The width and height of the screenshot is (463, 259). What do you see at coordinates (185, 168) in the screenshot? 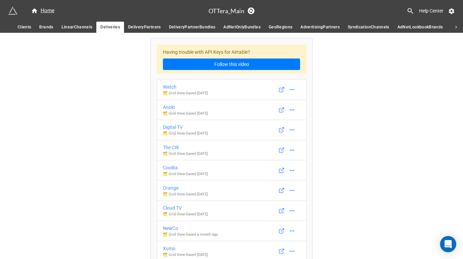
I see `div: Coolita` at bounding box center [185, 168].